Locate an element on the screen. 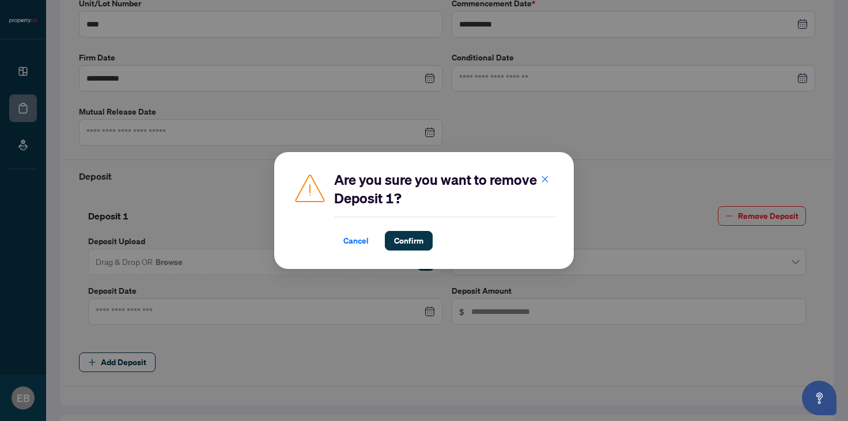 Image resolution: width=848 pixels, height=421 pixels. span: close is located at coordinates (545, 179).